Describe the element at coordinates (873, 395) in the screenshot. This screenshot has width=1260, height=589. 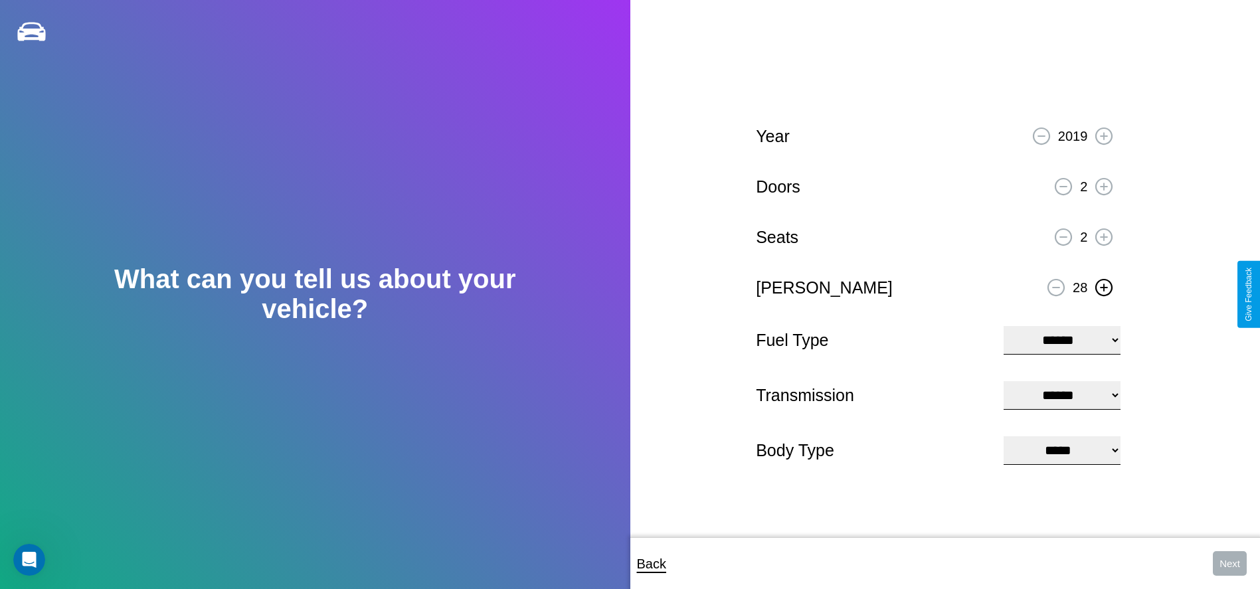
I see `p: Transmission` at that location.